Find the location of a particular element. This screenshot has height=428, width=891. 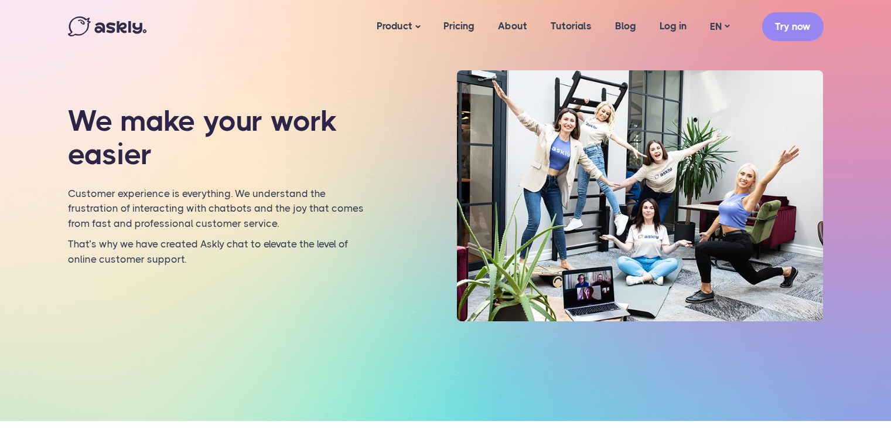

a: Tutorials is located at coordinates (571, 26).